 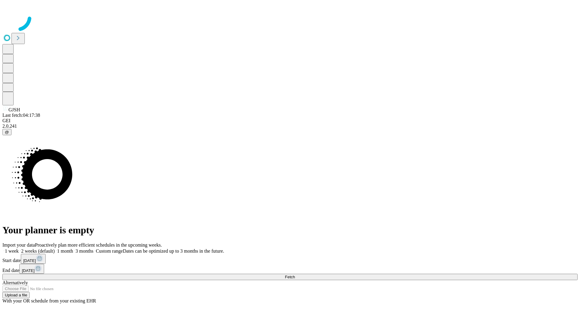 I want to click on span: 2 weeks (default), so click(x=38, y=251).